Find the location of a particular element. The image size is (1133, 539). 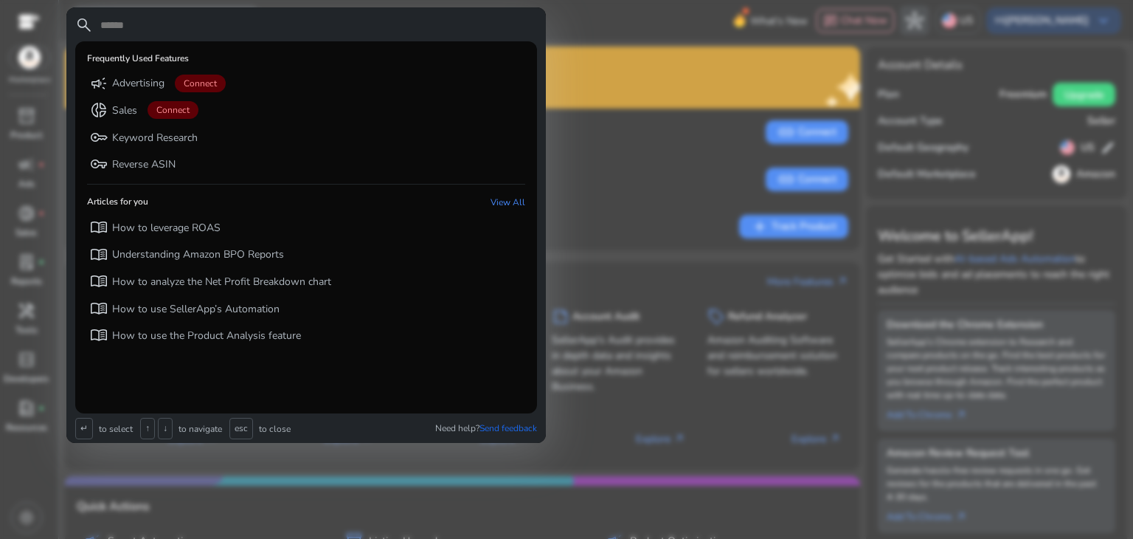

span: search is located at coordinates (84, 25).